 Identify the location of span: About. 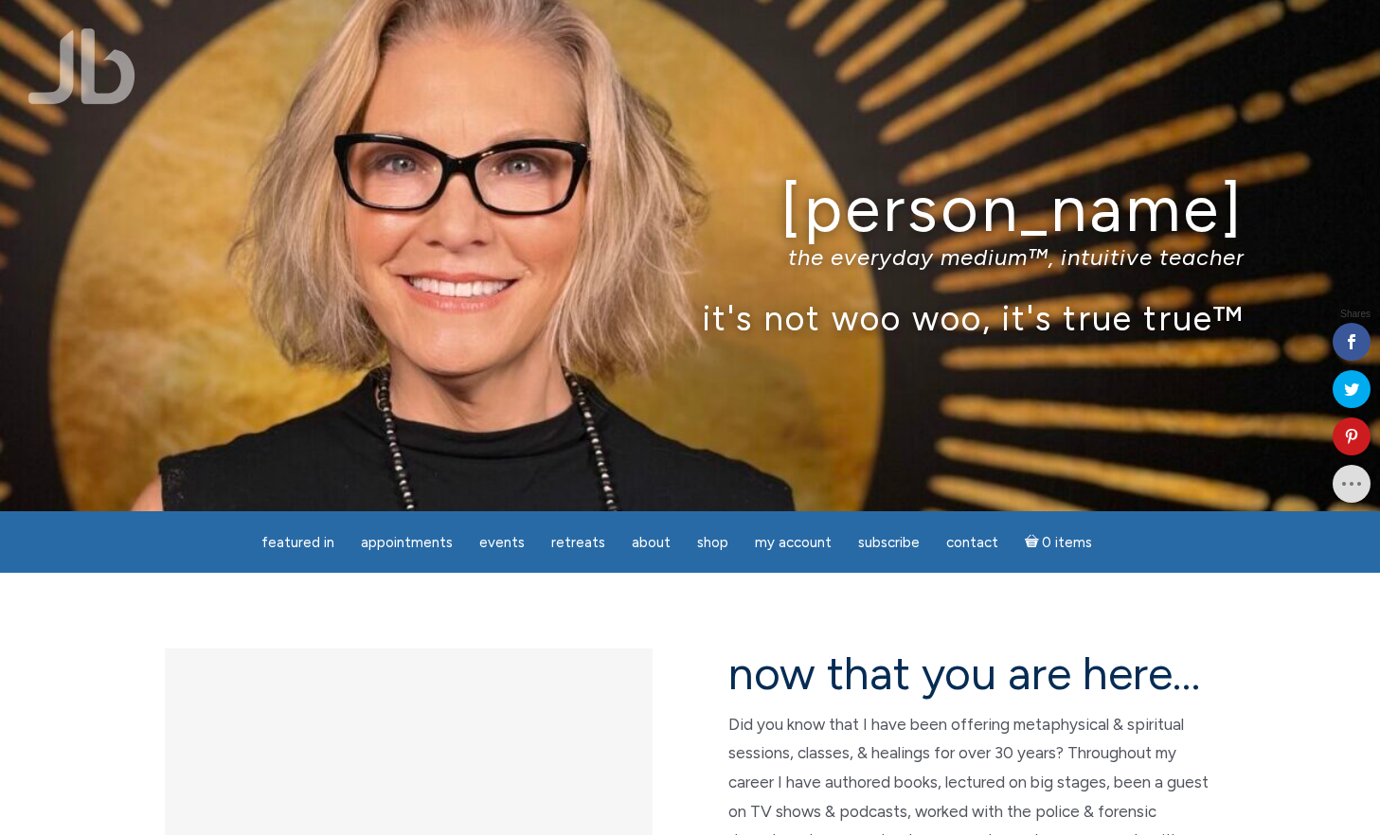
(651, 543).